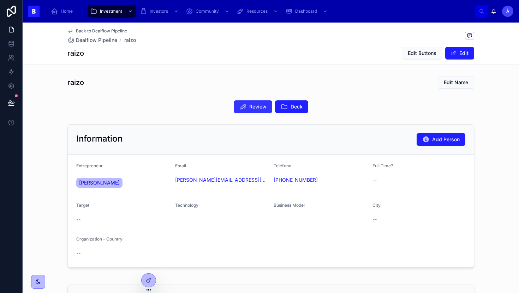  Describe the element at coordinates (446, 140) in the screenshot. I see `span: Add Person` at that location.